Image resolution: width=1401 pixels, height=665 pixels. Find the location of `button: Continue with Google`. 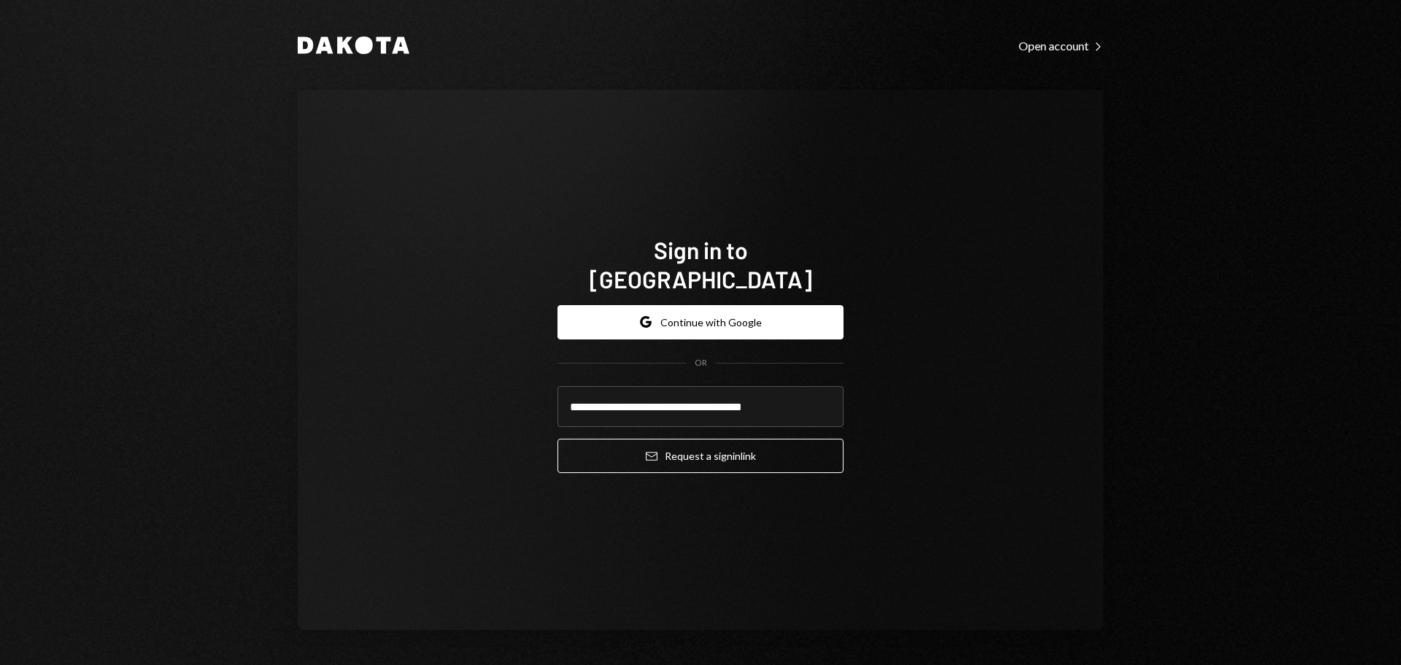

button: Continue with Google is located at coordinates (700, 322).